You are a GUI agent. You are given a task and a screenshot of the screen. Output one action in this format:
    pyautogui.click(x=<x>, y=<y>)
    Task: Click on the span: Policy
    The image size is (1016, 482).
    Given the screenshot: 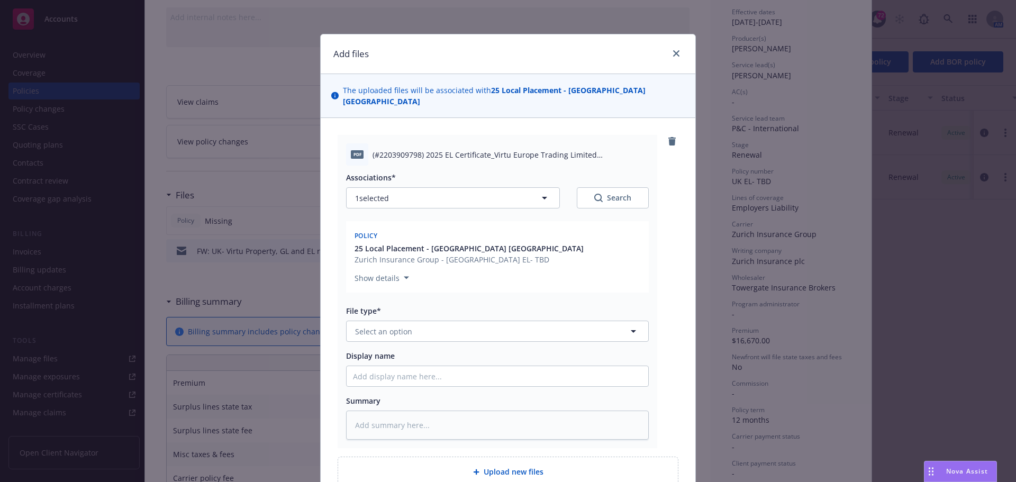 What is the action you would take?
    pyautogui.click(x=366, y=236)
    